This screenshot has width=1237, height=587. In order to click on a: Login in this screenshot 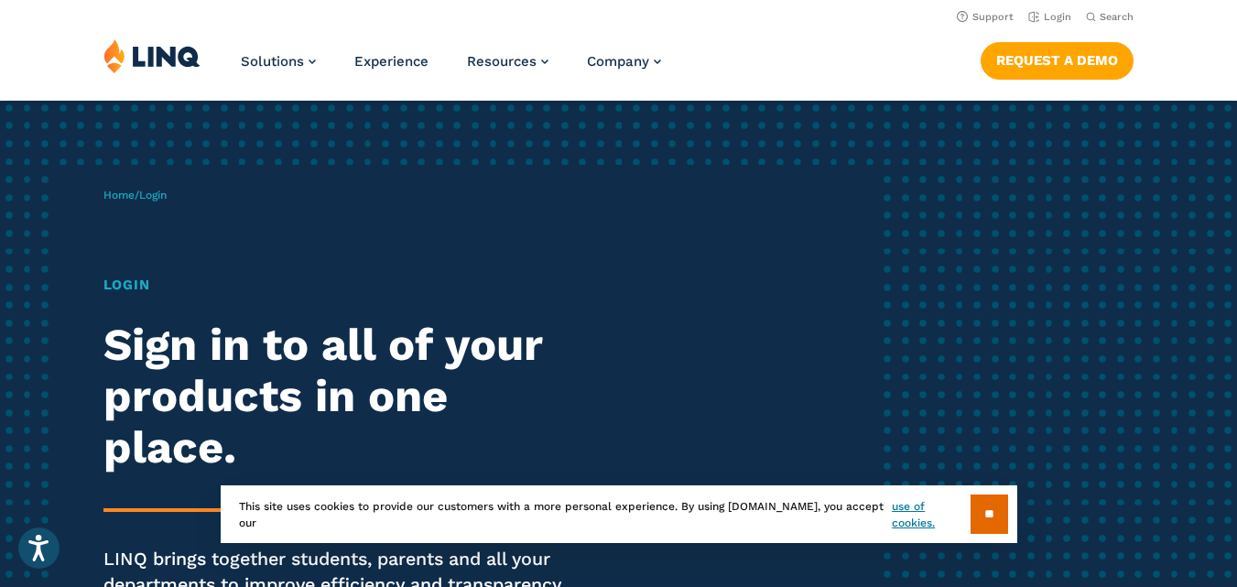, I will do `click(1049, 16)`.